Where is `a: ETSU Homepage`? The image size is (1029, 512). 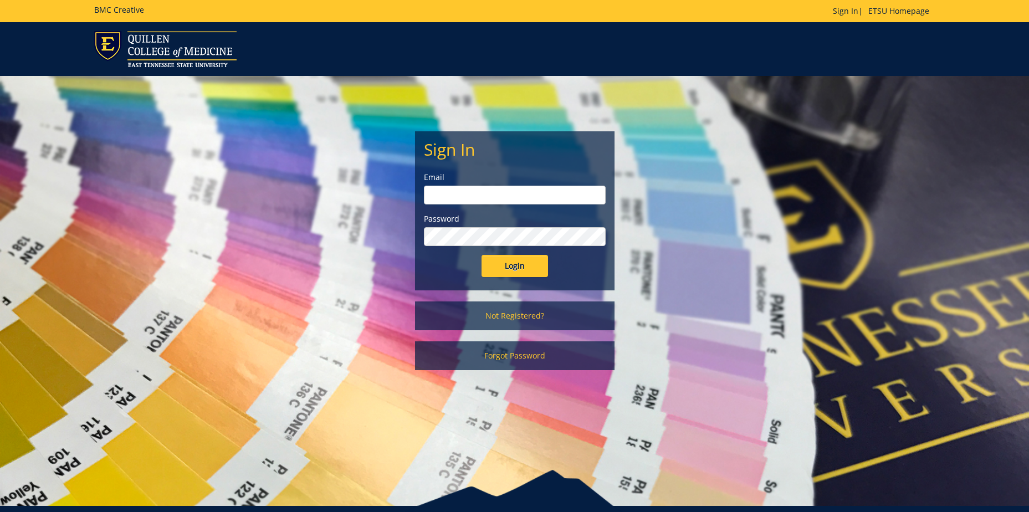
a: ETSU Homepage is located at coordinates (899, 11).